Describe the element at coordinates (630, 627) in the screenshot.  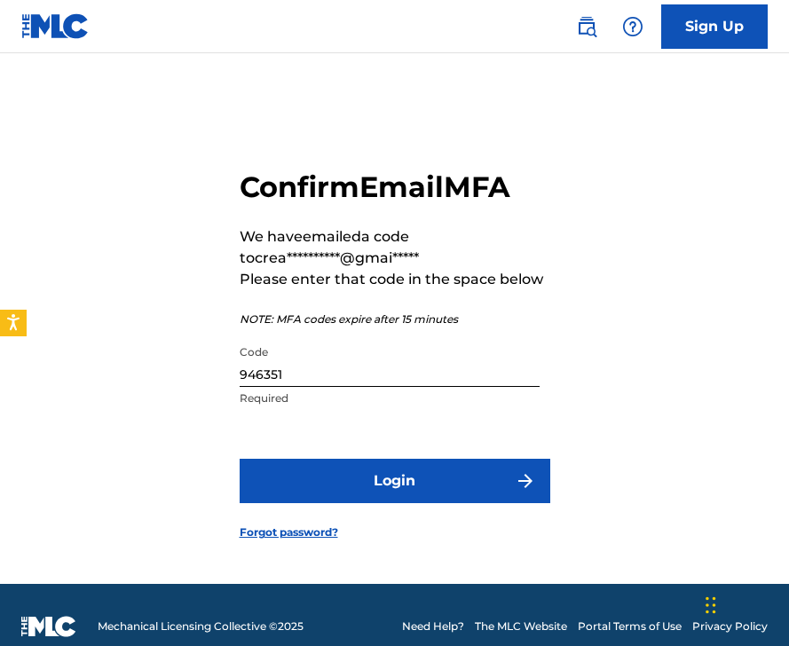
I see `a: Portal Terms of Use` at that location.